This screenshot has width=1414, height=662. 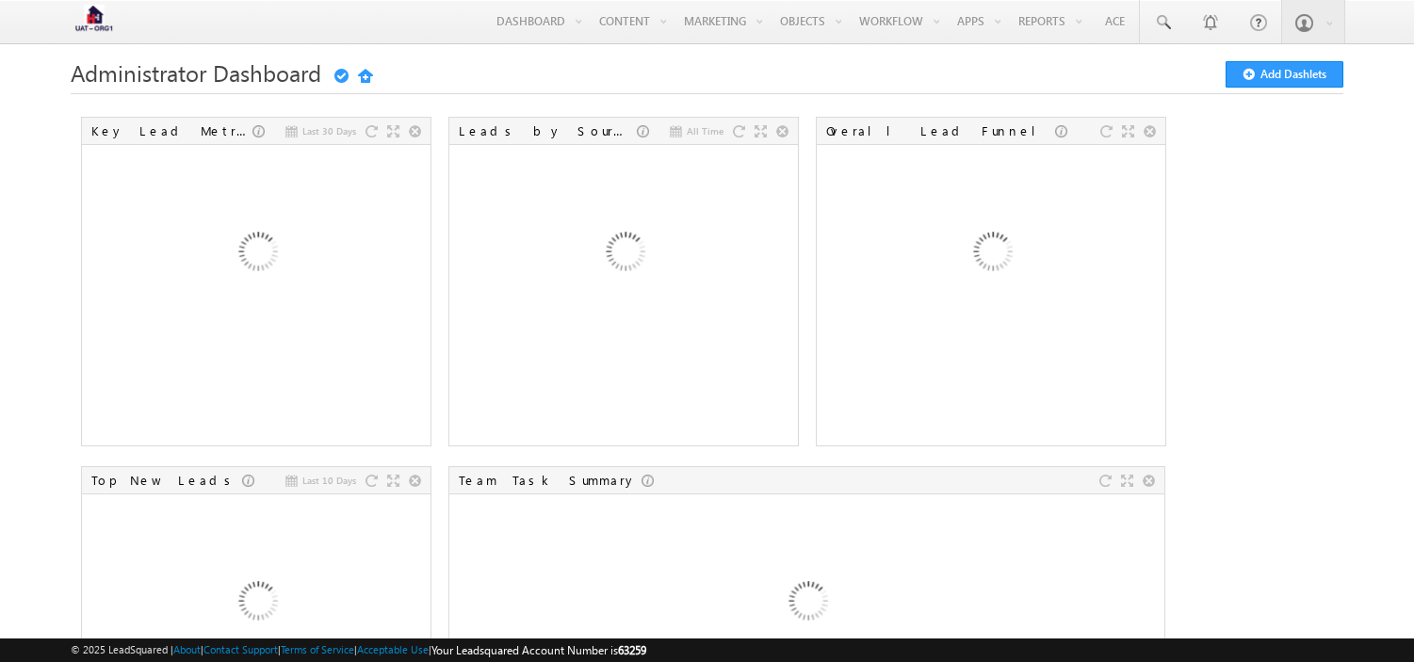 I want to click on span: Administrator Dashboard, so click(x=196, y=73).